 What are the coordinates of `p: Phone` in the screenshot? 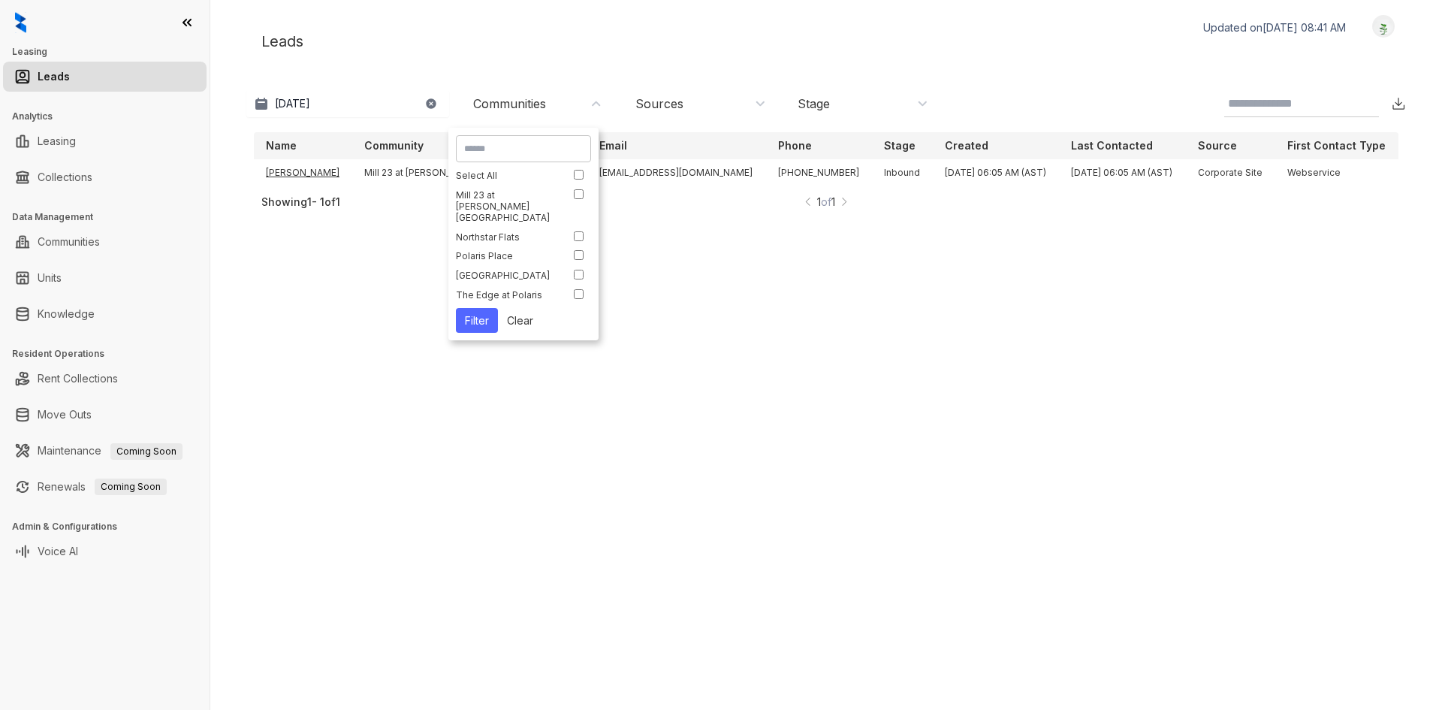 It's located at (794, 146).